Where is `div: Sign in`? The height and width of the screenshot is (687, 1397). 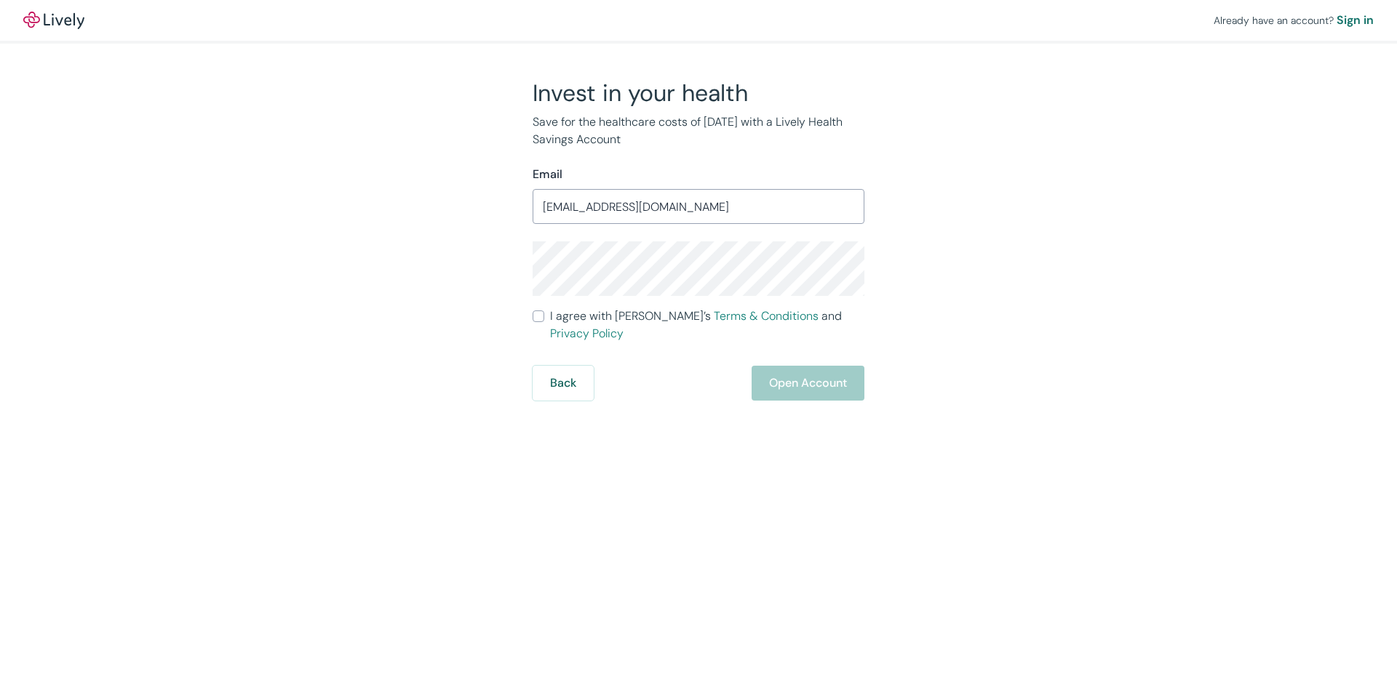
div: Sign in is located at coordinates (1354, 20).